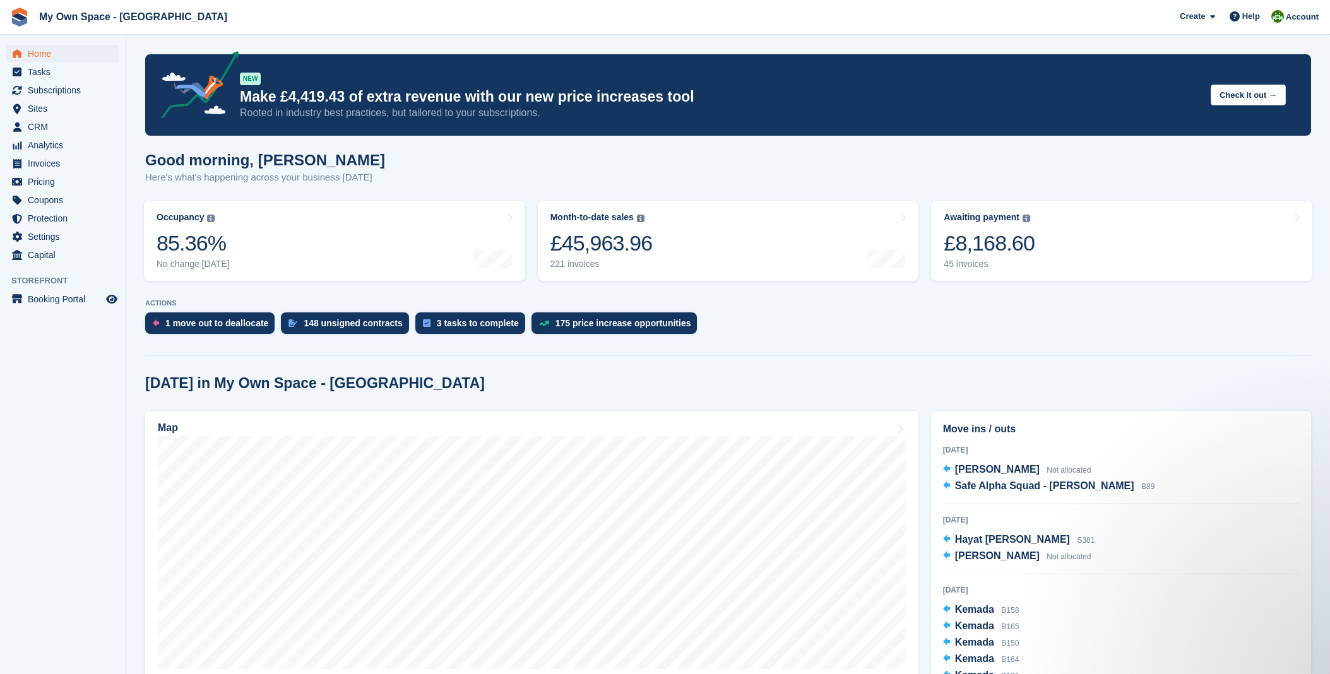 The height and width of the screenshot is (674, 1330). What do you see at coordinates (168, 428) in the screenshot?
I see `h2: Map` at bounding box center [168, 428].